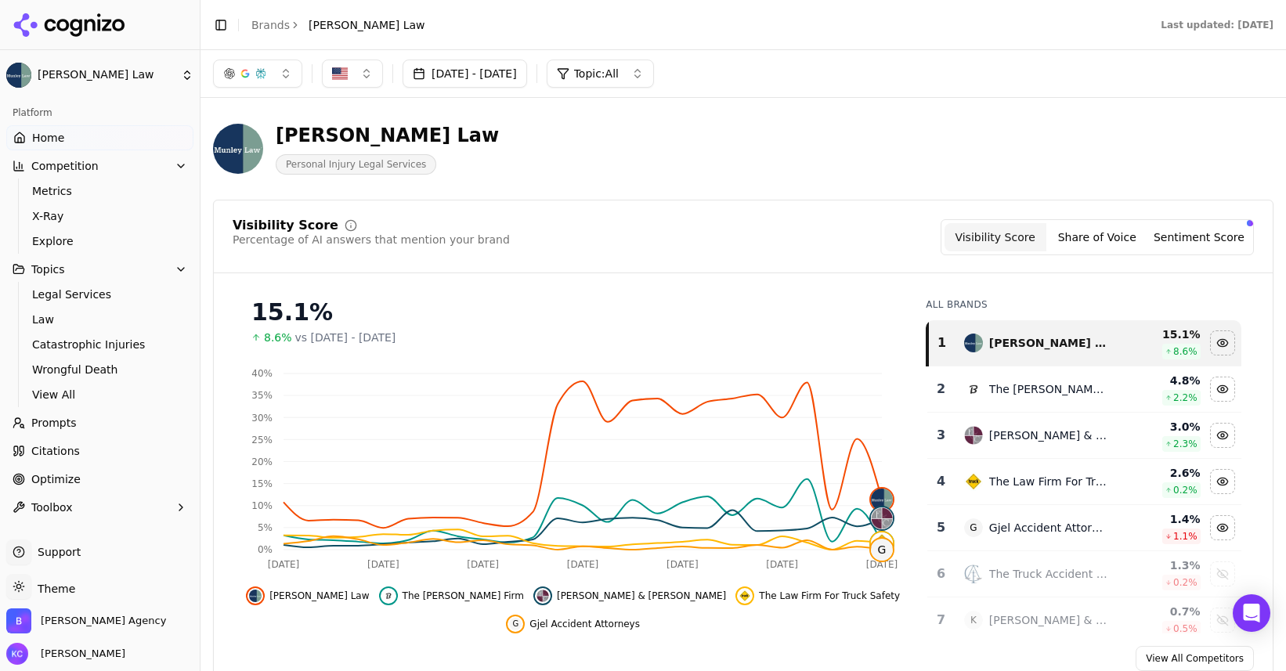 This screenshot has height=671, width=1286. Describe the element at coordinates (99, 423) in the screenshot. I see `a: Prompts` at that location.